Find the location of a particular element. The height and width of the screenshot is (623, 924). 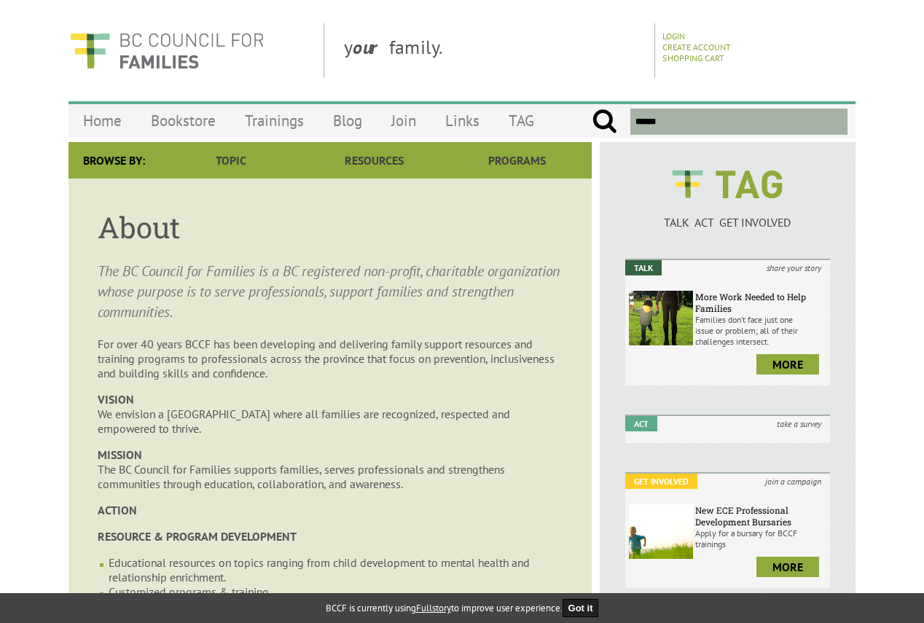

strong: our is located at coordinates (371, 47).